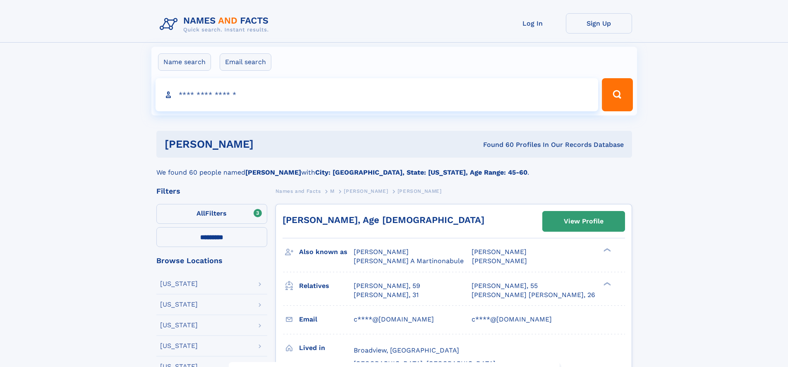  What do you see at coordinates (298, 191) in the screenshot?
I see `a: Names and Facts` at bounding box center [298, 191].